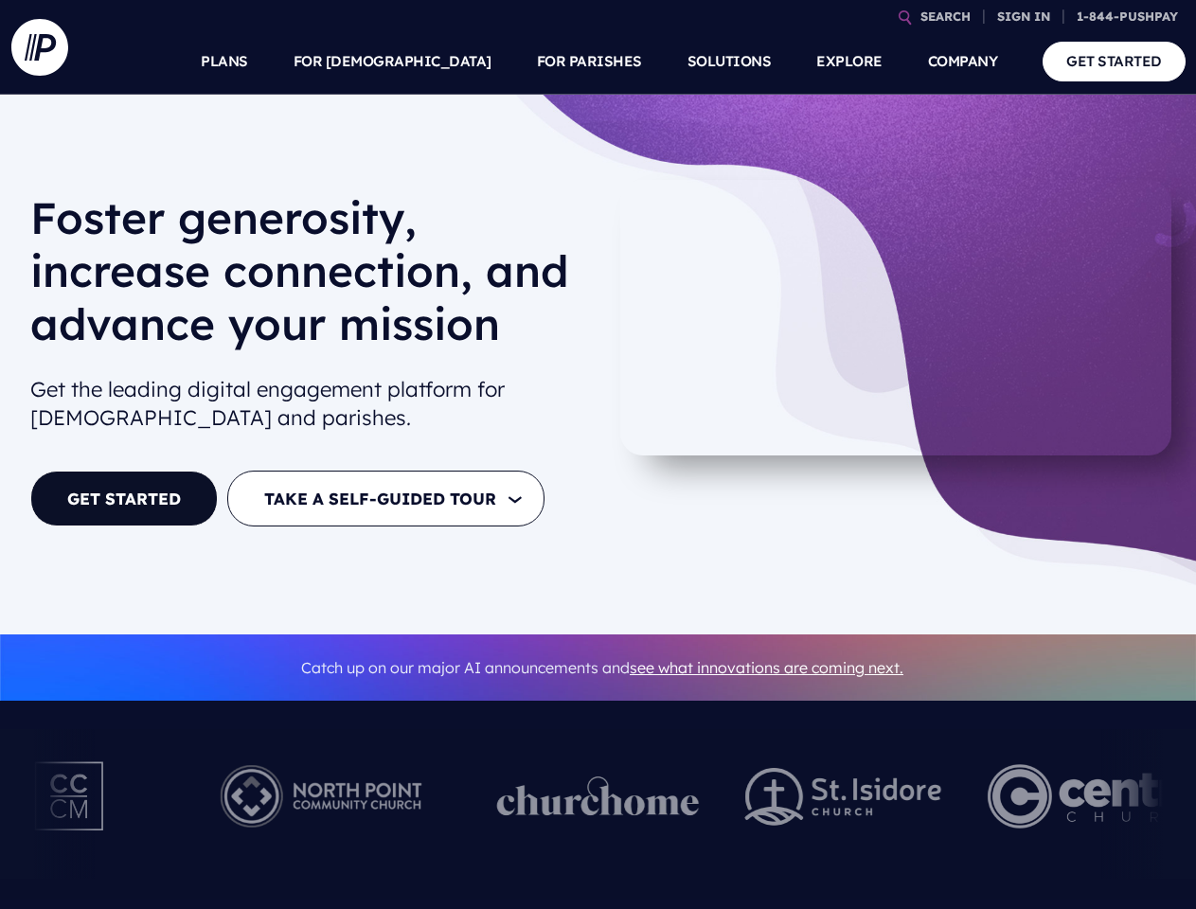 Image resolution: width=1196 pixels, height=909 pixels. What do you see at coordinates (309, 278) in the screenshot?
I see `h1: Foster generosity, increase connection, and advance your mission` at bounding box center [309, 278].